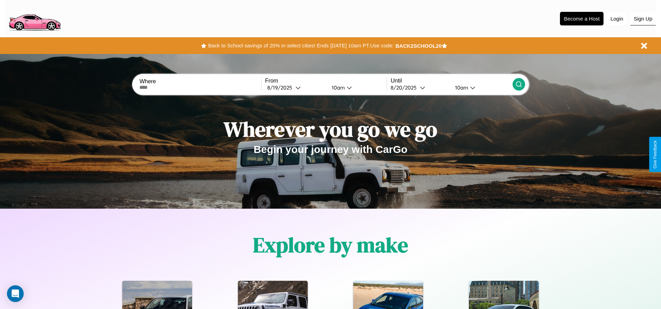 Image resolution: width=661 pixels, height=309 pixels. What do you see at coordinates (296, 88) in the screenshot?
I see `button: 8/19/2025` at bounding box center [296, 88].